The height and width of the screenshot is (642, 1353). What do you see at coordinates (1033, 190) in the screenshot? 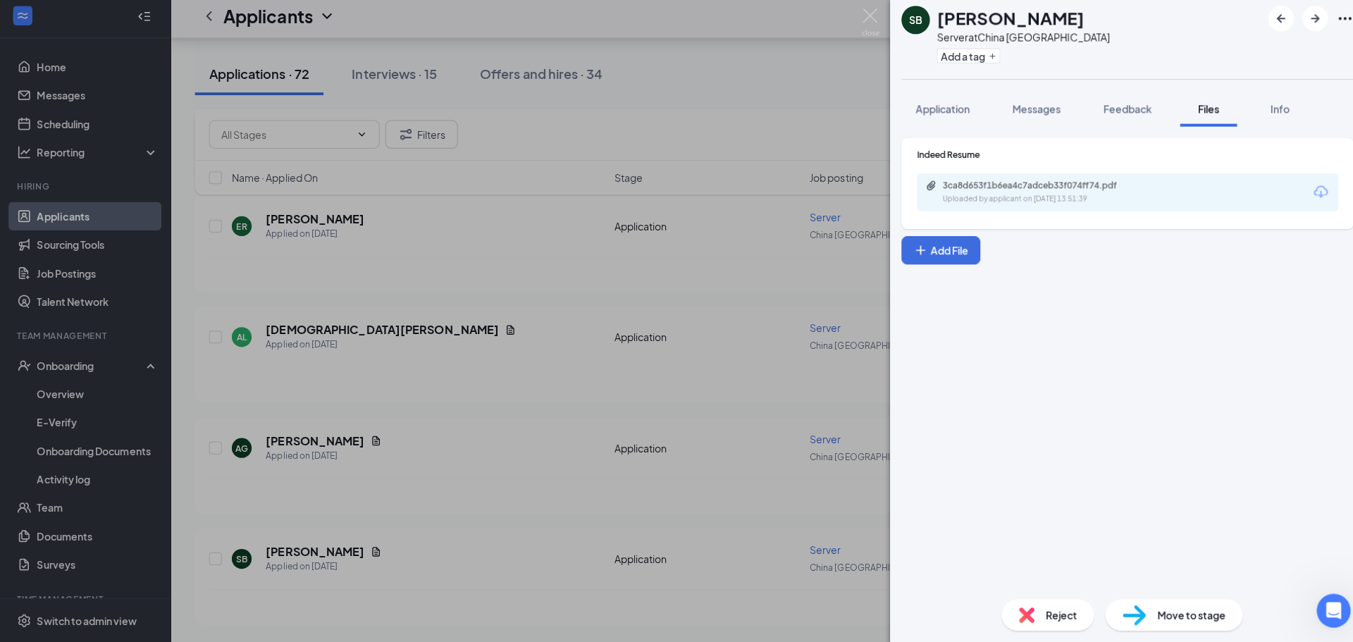
I see `div: 3ca8d653f1b6ea4c7adceb33f074ff74.pdf` at bounding box center [1033, 190].